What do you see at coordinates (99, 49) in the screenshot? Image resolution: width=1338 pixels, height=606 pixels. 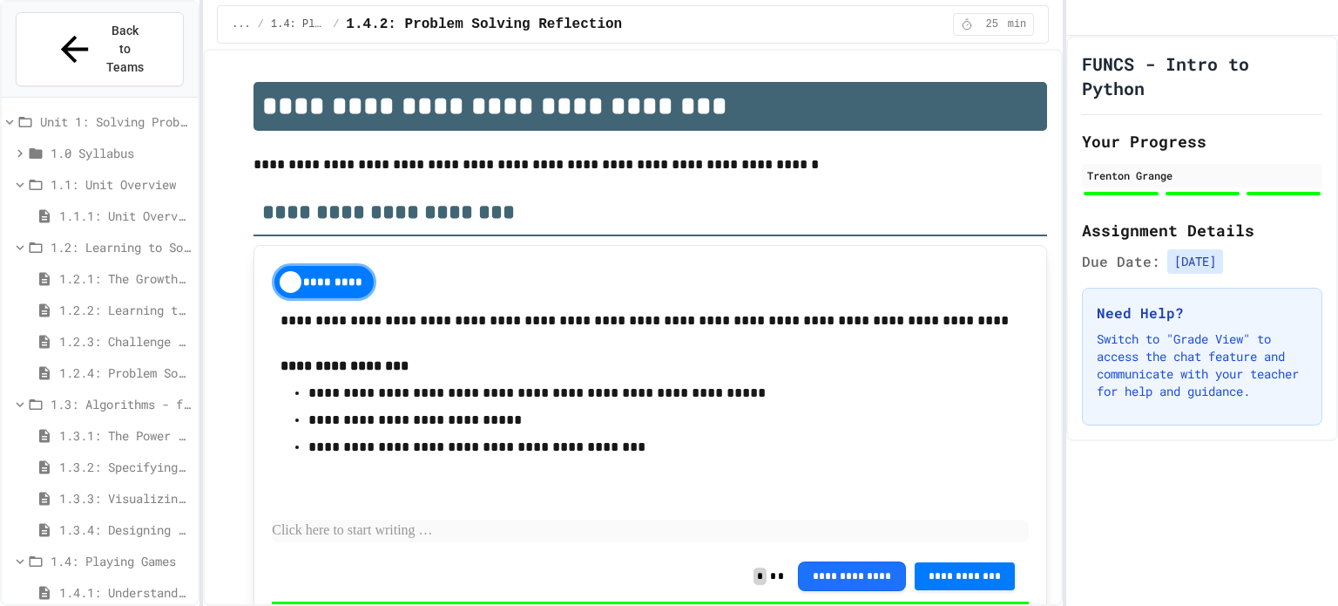 I see `button: Back to Teams` at bounding box center [99, 49].